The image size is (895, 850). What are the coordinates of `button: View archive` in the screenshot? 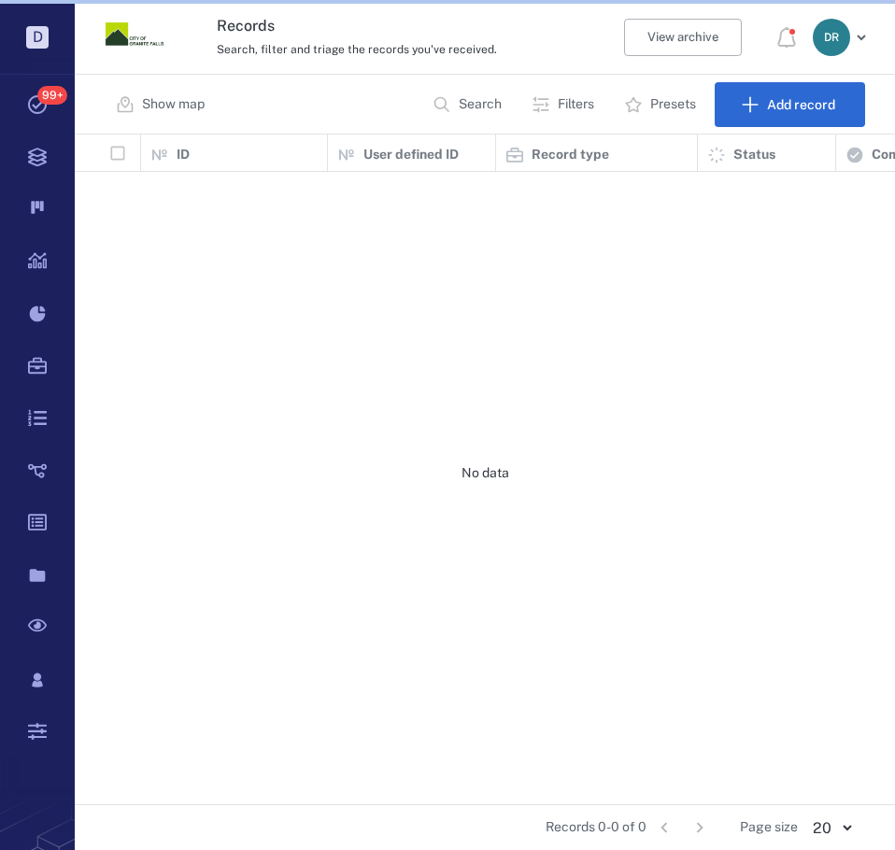 It's located at (683, 37).